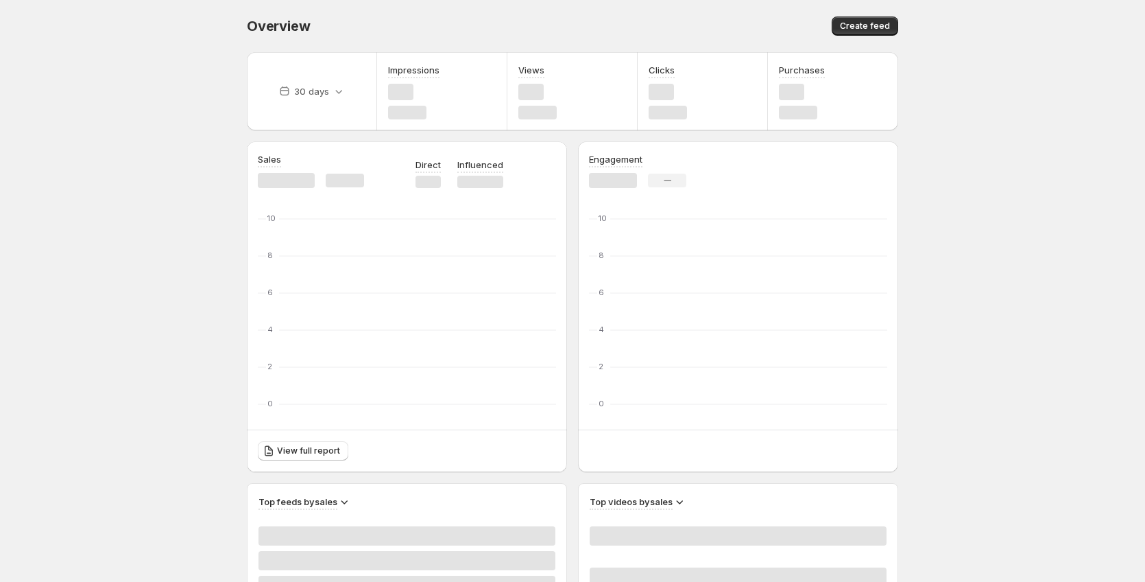 This screenshot has width=1145, height=582. I want to click on span: Create feed, so click(865, 26).